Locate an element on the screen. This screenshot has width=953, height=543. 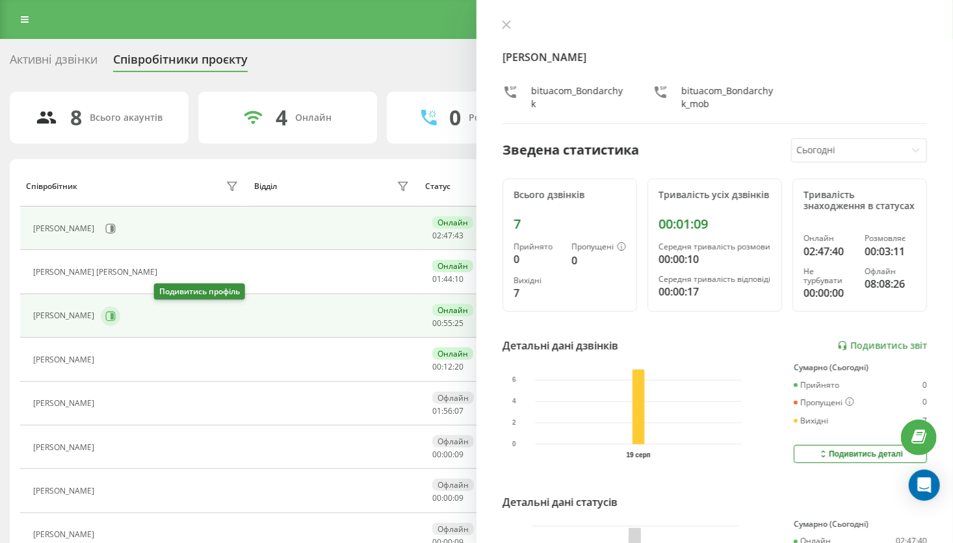
span: 07 is located at coordinates (459, 411).